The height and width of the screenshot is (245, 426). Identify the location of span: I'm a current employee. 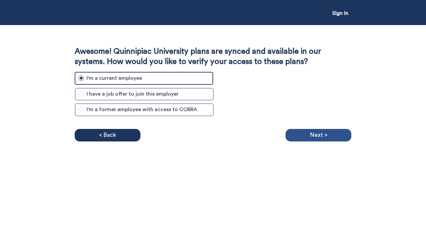
(114, 78).